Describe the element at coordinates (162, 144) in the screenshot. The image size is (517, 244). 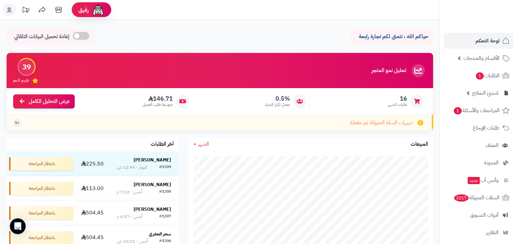
I see `h3: آخر الطلبات` at that location.